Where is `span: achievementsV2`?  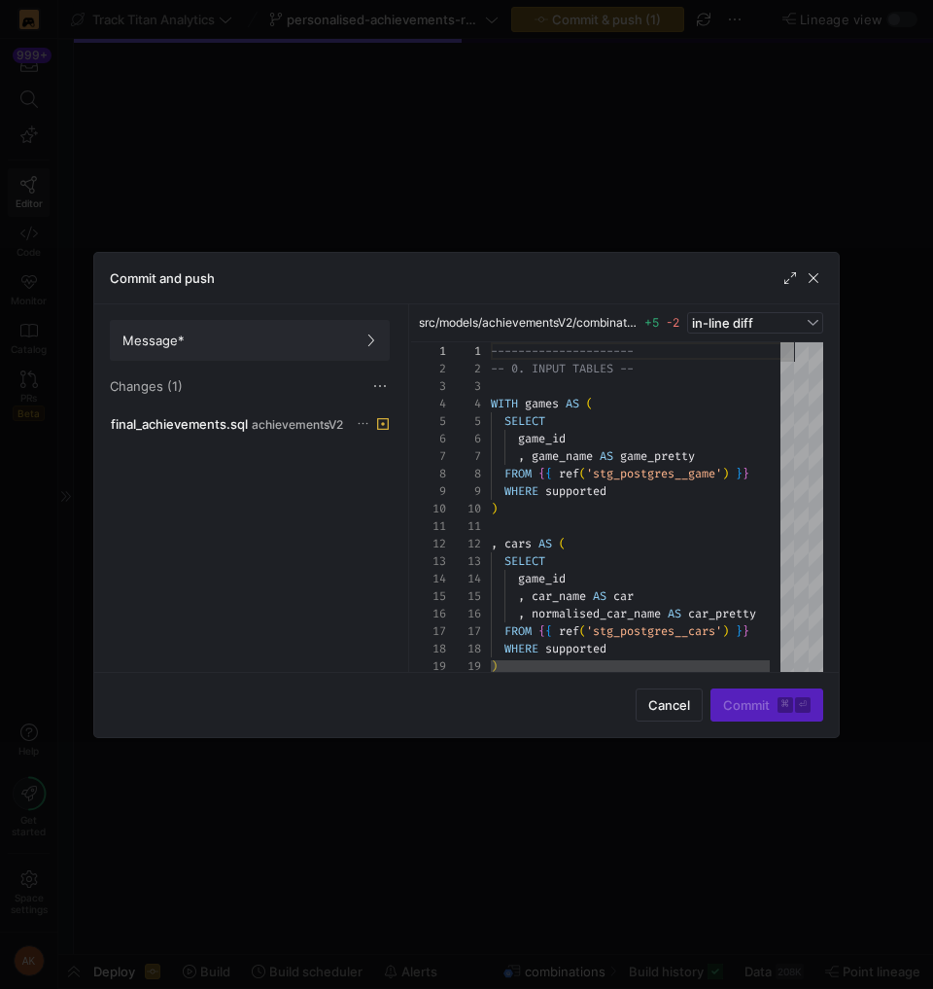 span: achievementsV2 is located at coordinates (297, 425).